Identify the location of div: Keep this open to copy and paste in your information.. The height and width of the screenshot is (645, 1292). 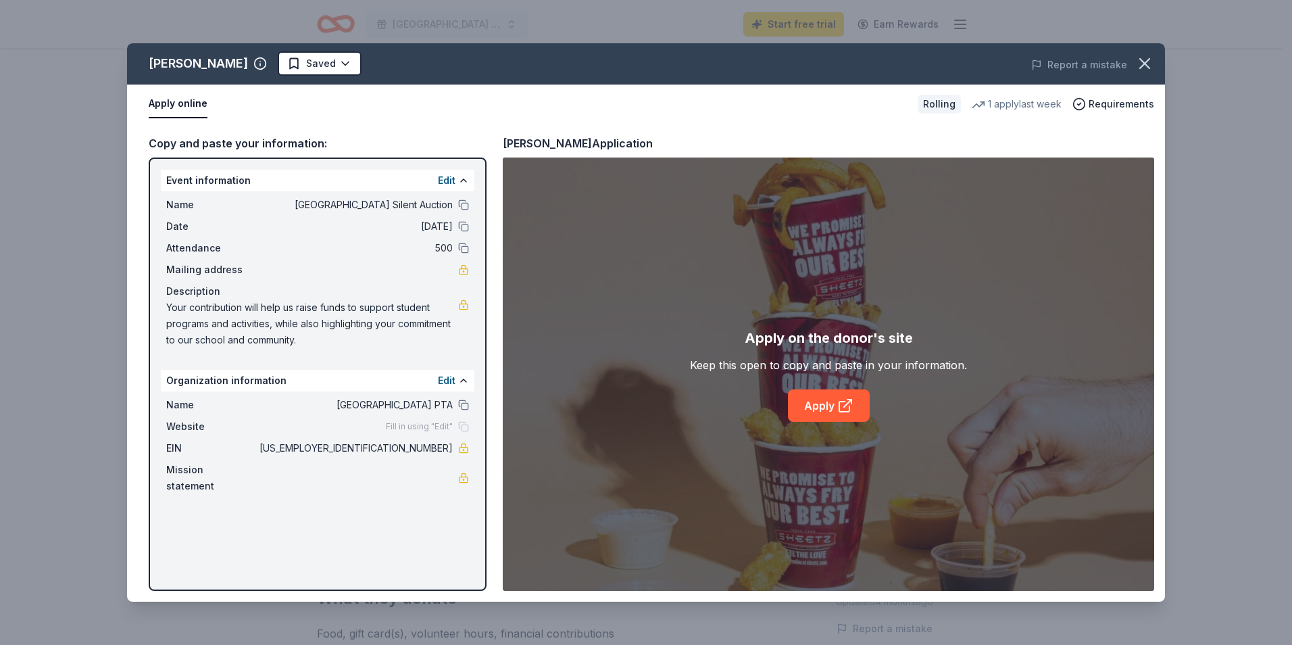
(829, 365).